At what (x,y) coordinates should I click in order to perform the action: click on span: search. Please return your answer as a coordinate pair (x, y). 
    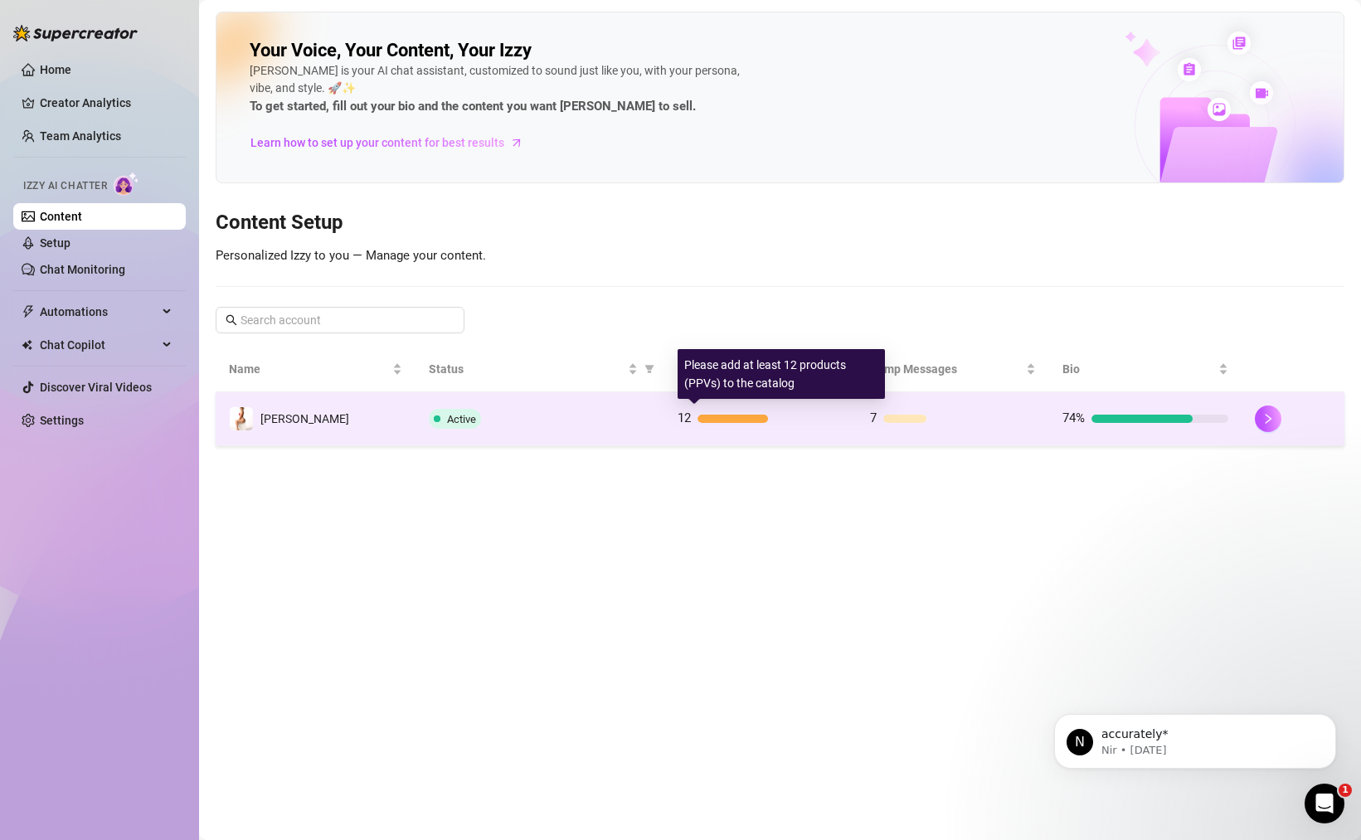
    Looking at the image, I should click on (231, 320).